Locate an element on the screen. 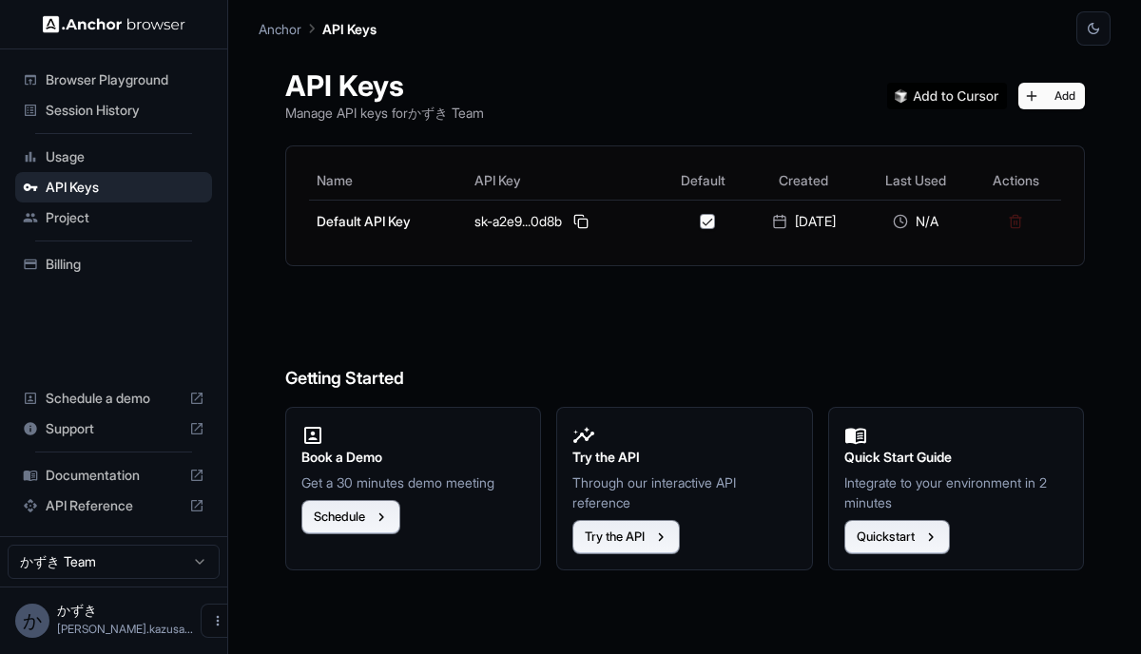 The image size is (1141, 654). span: Browser Playground is located at coordinates (125, 80).